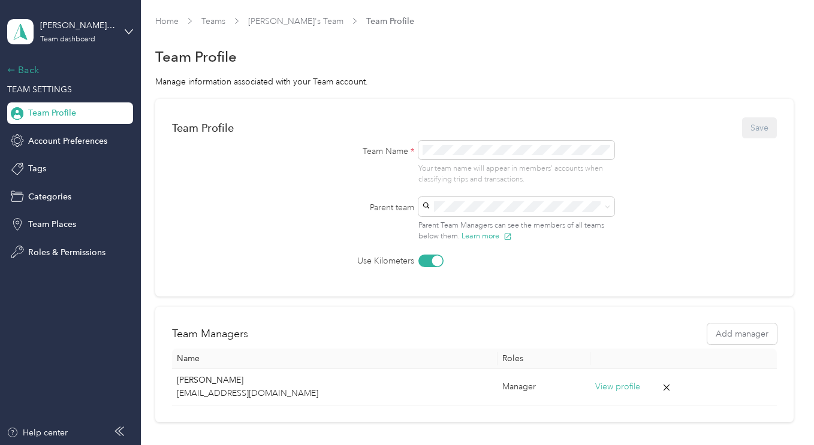 The image size is (814, 445). I want to click on div: Team dashboard, so click(68, 40).